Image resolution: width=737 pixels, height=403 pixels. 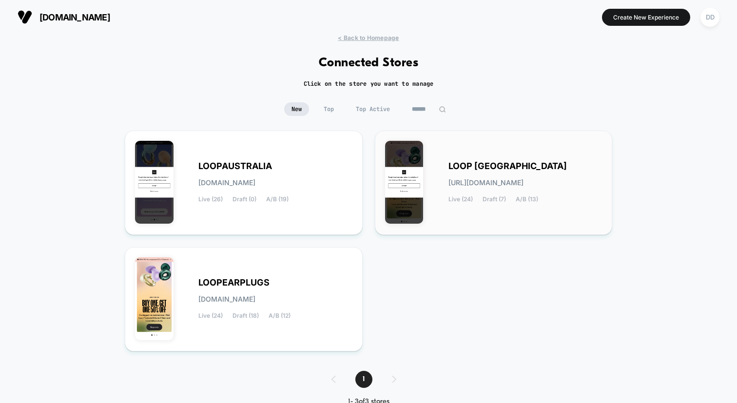 What do you see at coordinates (234, 283) in the screenshot?
I see `span: LOOPEARPLUGS` at bounding box center [234, 283].